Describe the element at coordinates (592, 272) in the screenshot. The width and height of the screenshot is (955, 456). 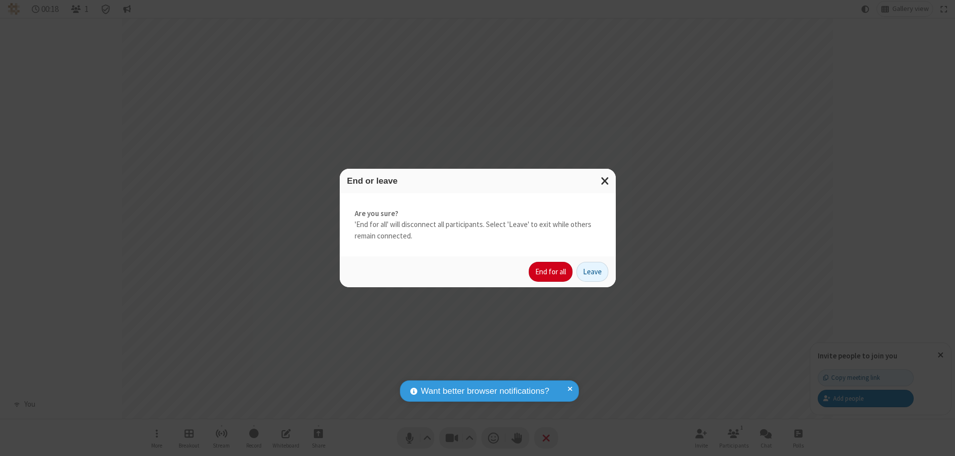
I see `button: Leave` at that location.